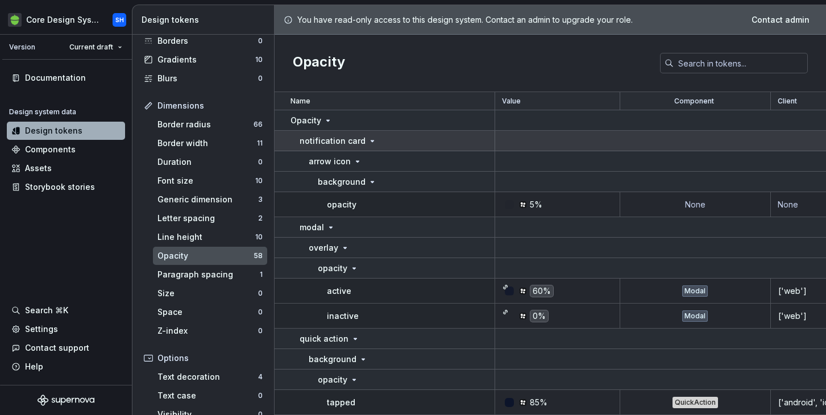 This screenshot has width=826, height=415. What do you see at coordinates (210, 256) in the screenshot?
I see `a: Opacity58` at bounding box center [210, 256].